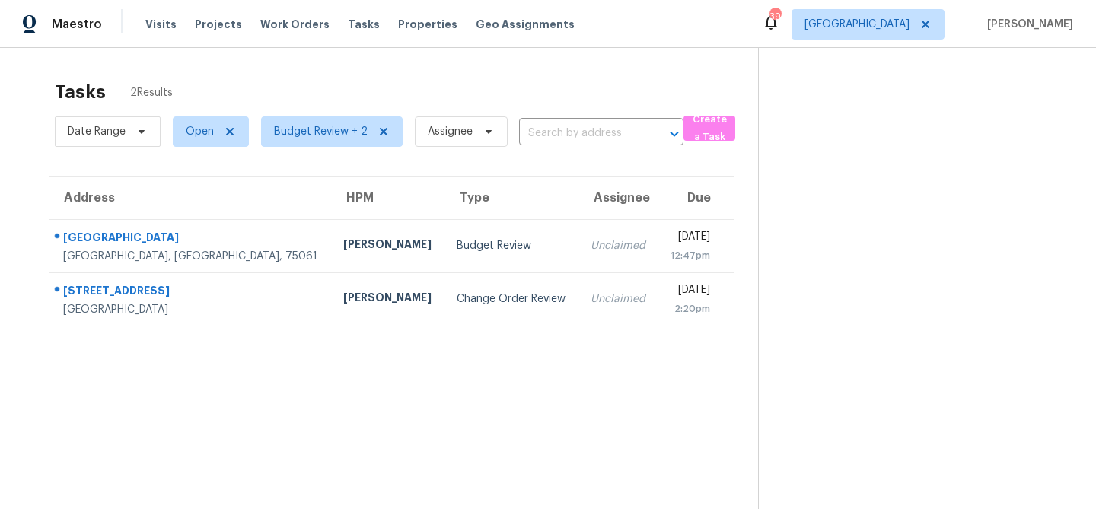 Image resolution: width=1096 pixels, height=509 pixels. What do you see at coordinates (690, 256) in the screenshot?
I see `div: 12:47pm` at bounding box center [690, 256].